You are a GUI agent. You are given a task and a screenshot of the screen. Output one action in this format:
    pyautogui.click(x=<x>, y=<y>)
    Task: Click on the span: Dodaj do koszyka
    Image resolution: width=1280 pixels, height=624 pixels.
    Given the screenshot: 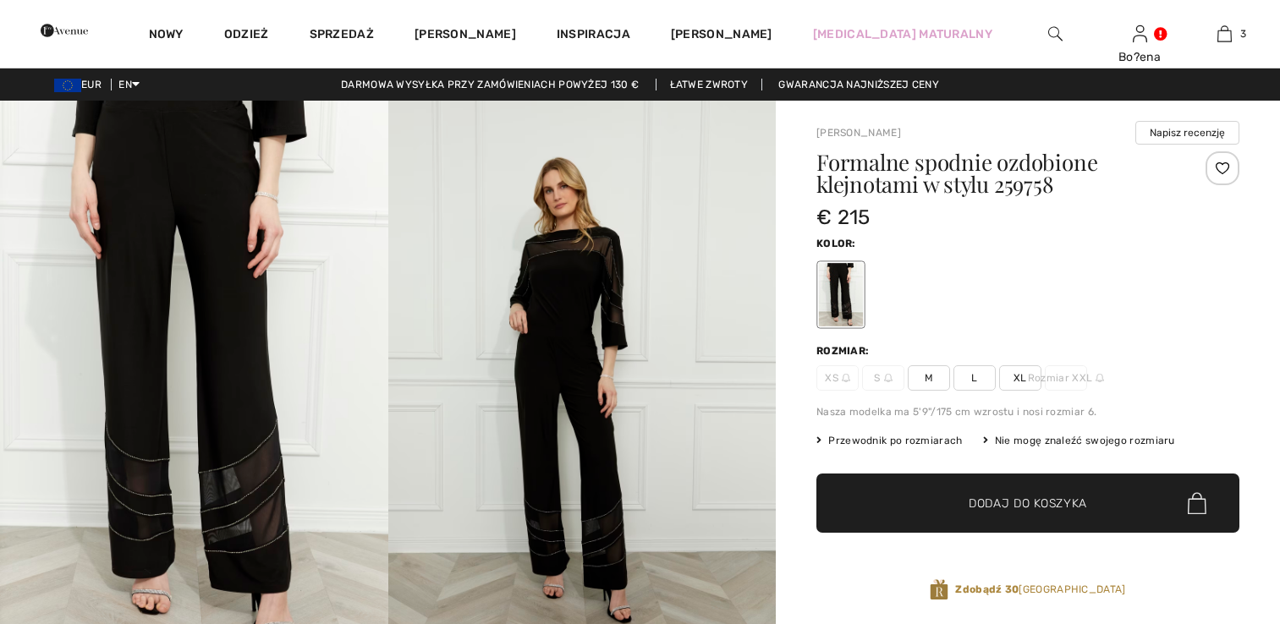 What is the action you would take?
    pyautogui.click(x=1028, y=503)
    